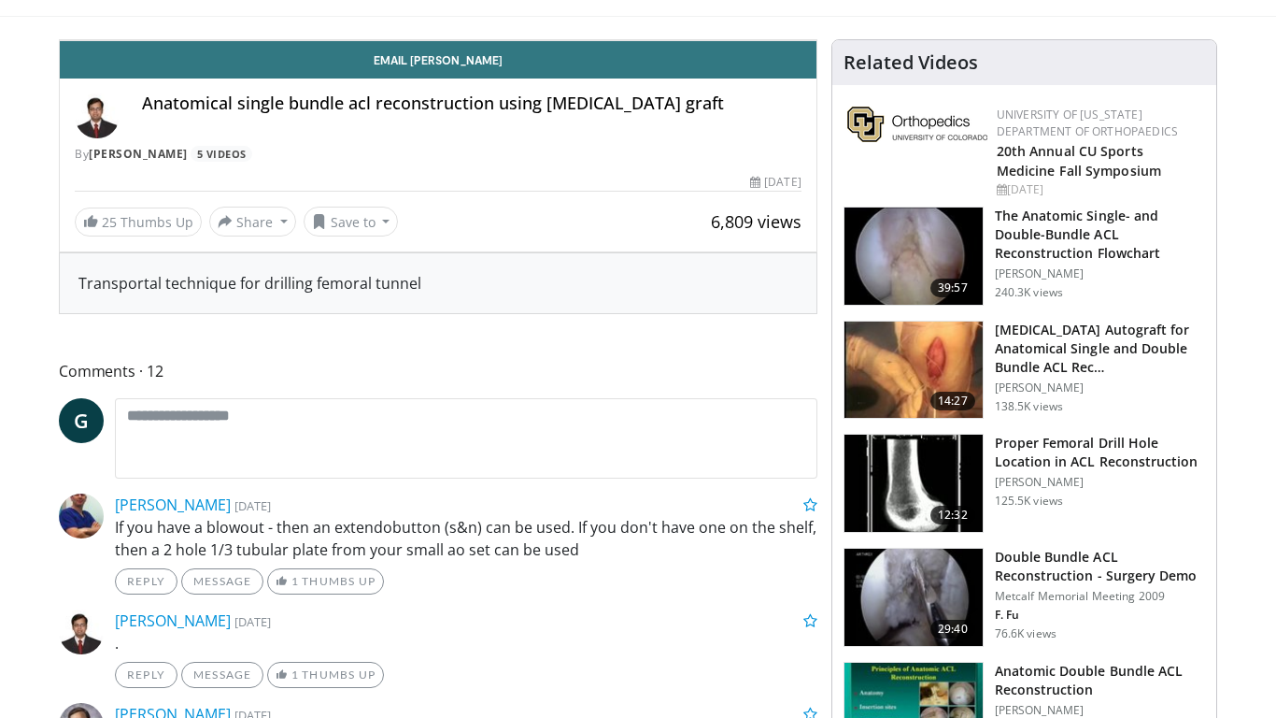  Describe the element at coordinates (81, 420) in the screenshot. I see `a: G` at that location.